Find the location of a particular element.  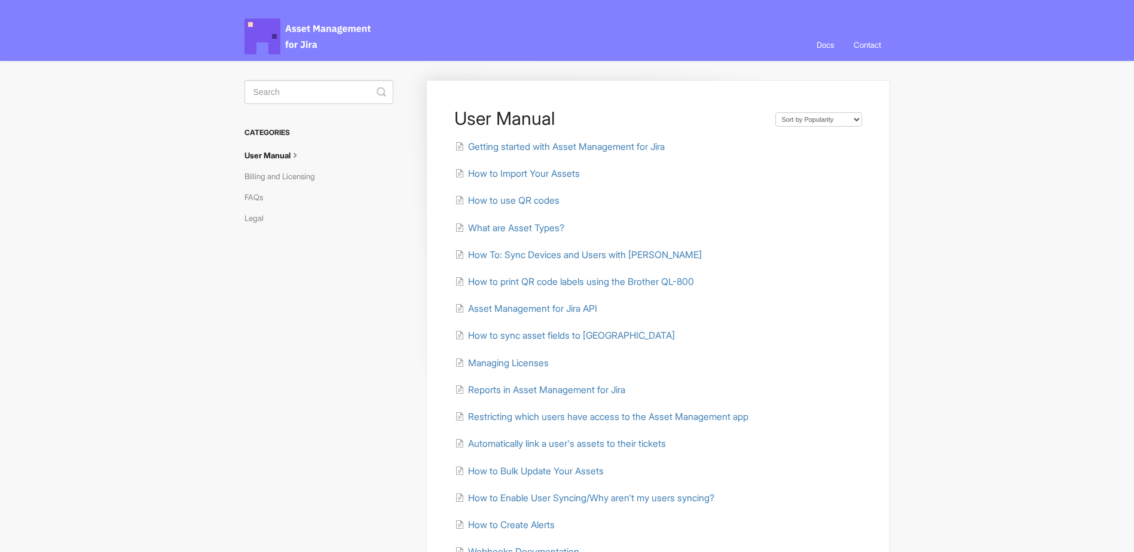

a: How to Import Your Assets is located at coordinates (517, 173).